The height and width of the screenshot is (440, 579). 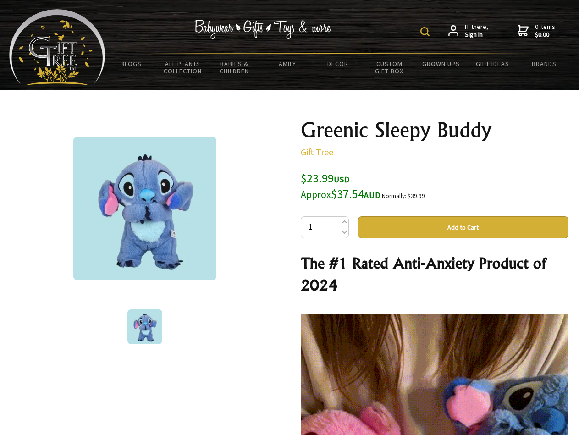 What do you see at coordinates (131, 64) in the screenshot?
I see `a: BLOGS` at bounding box center [131, 64].